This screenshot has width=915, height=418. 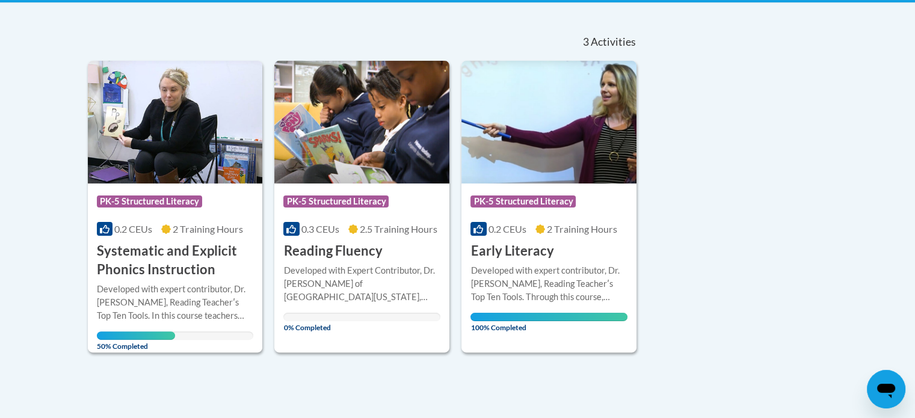 I want to click on span: 100% Completed, so click(x=549, y=322).